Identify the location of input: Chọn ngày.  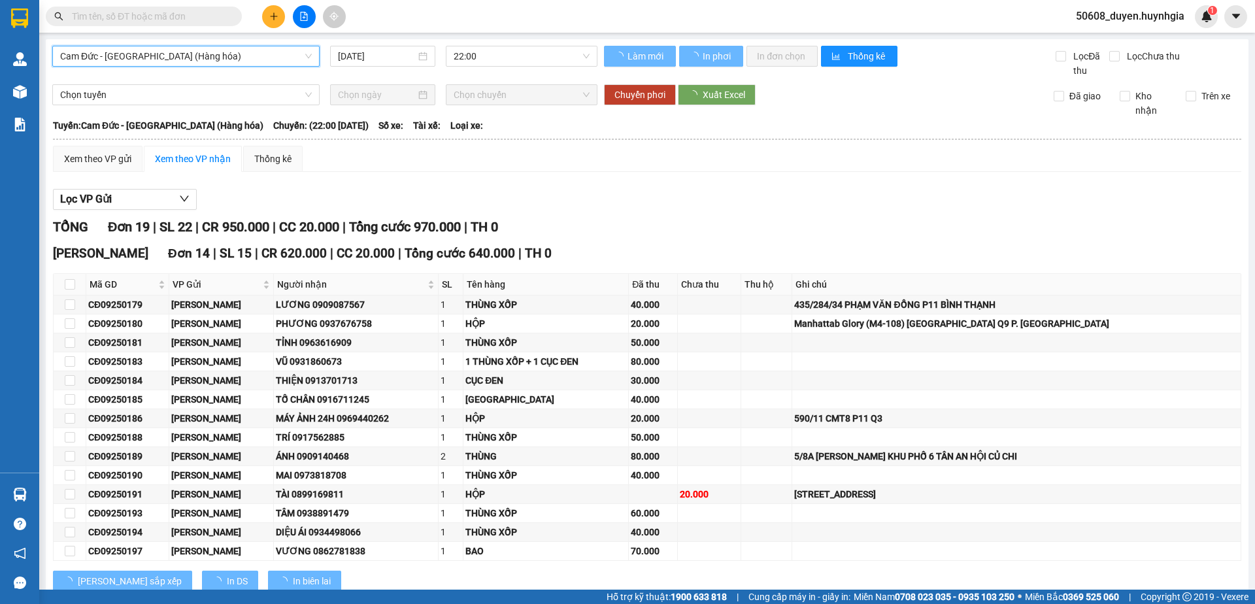
(376, 95).